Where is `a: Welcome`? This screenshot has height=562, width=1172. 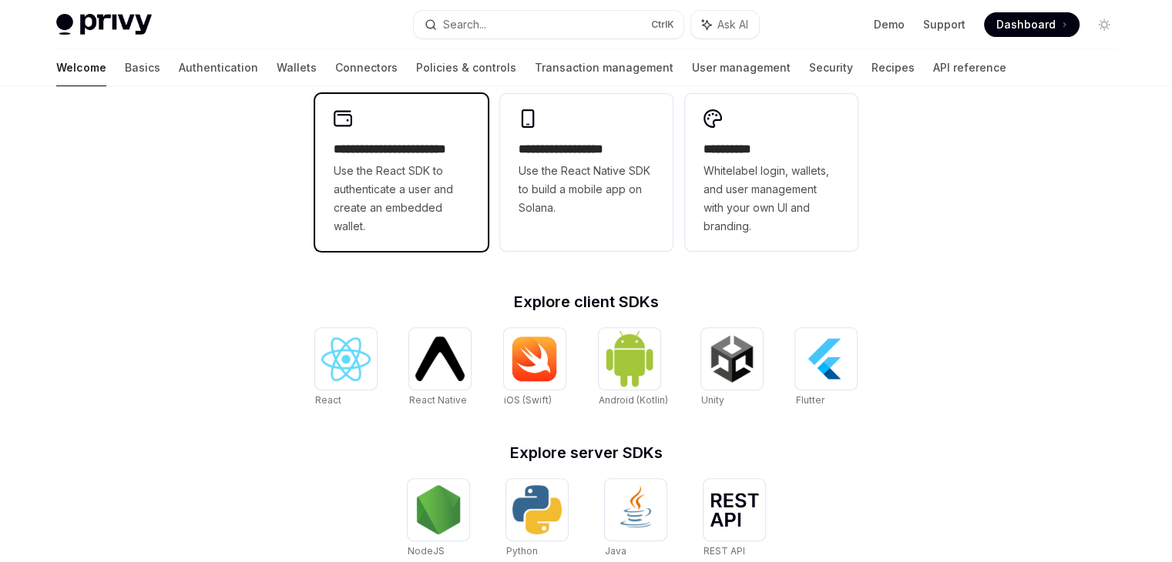
a: Welcome is located at coordinates (81, 68).